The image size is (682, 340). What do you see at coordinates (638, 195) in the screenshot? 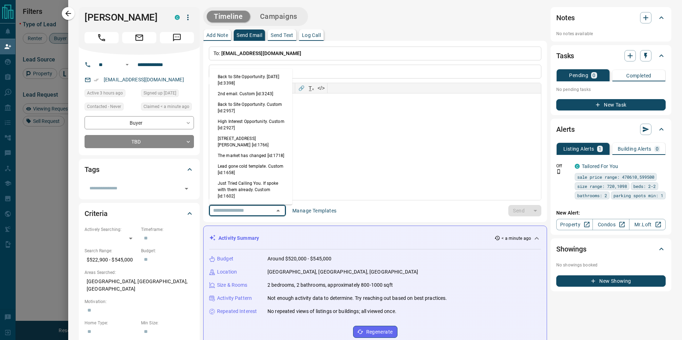
I see `span: parking spots min: 1` at bounding box center [638, 195].